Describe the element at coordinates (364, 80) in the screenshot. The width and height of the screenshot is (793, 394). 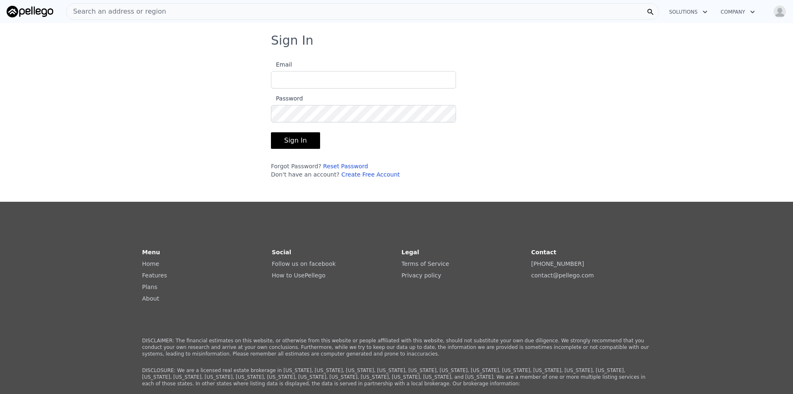
I see `input: Email` at that location.